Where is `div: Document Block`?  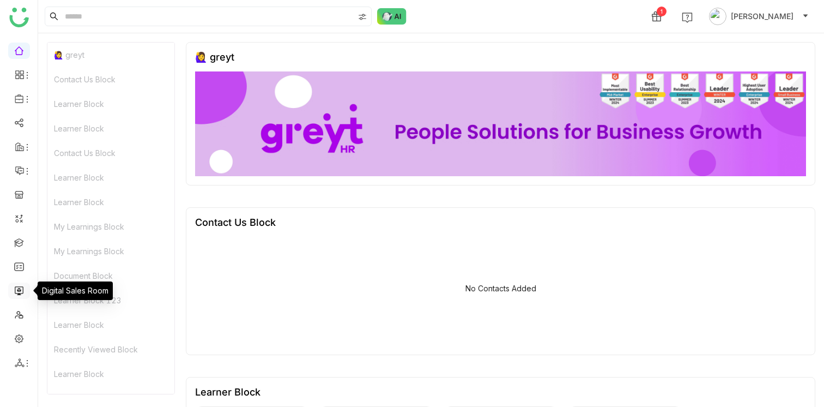 div: Document Block is located at coordinates (111, 275).